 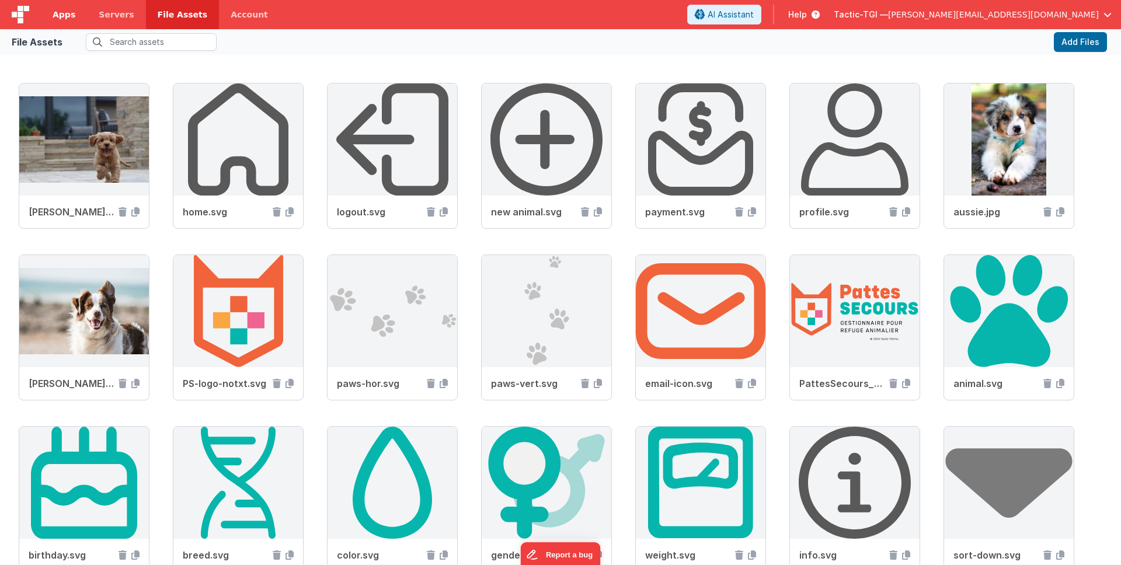 I want to click on span: sort-down.svg, so click(x=996, y=555).